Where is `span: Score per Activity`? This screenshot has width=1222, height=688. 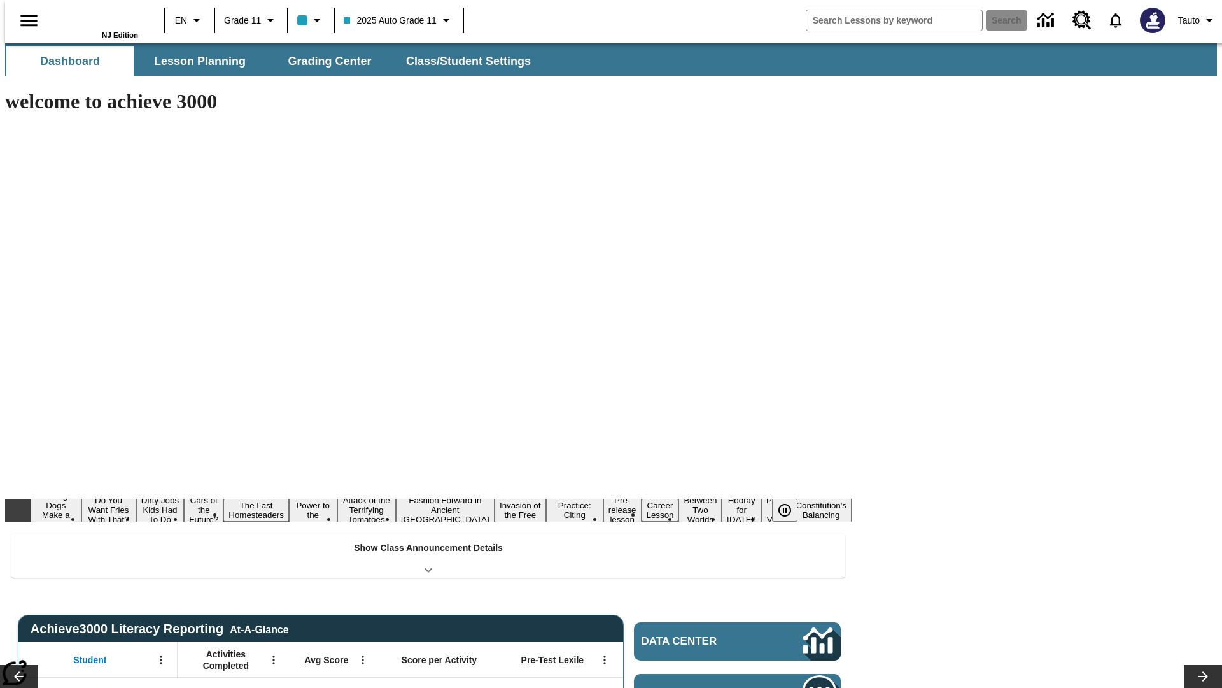 span: Score per Activity is located at coordinates (439, 660).